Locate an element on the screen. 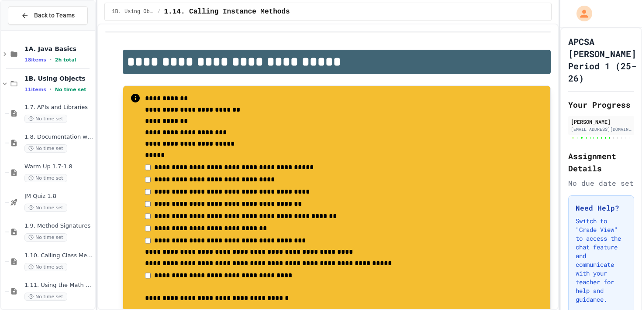 The image size is (642, 310). span: JM Quiz 1.8 is located at coordinates (58, 196).